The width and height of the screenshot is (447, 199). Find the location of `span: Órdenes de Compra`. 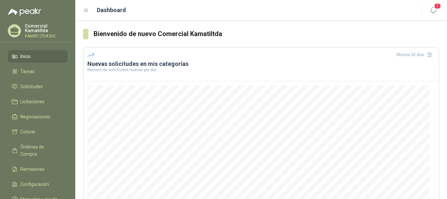

span: Órdenes de Compra is located at coordinates (41, 150).